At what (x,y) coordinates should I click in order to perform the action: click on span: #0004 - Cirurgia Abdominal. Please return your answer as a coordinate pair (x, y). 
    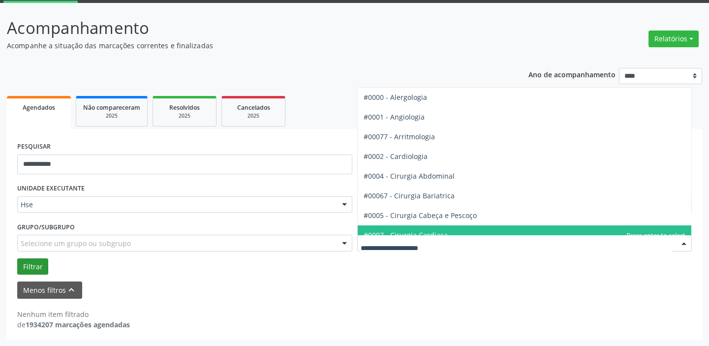
    Looking at the image, I should click on (409, 176).